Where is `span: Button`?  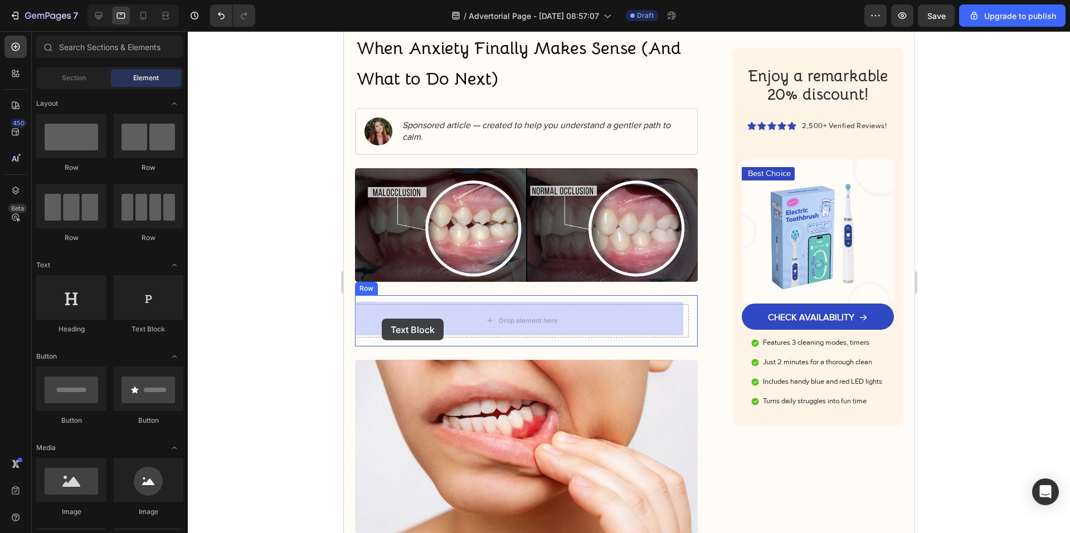 span: Button is located at coordinates (46, 357).